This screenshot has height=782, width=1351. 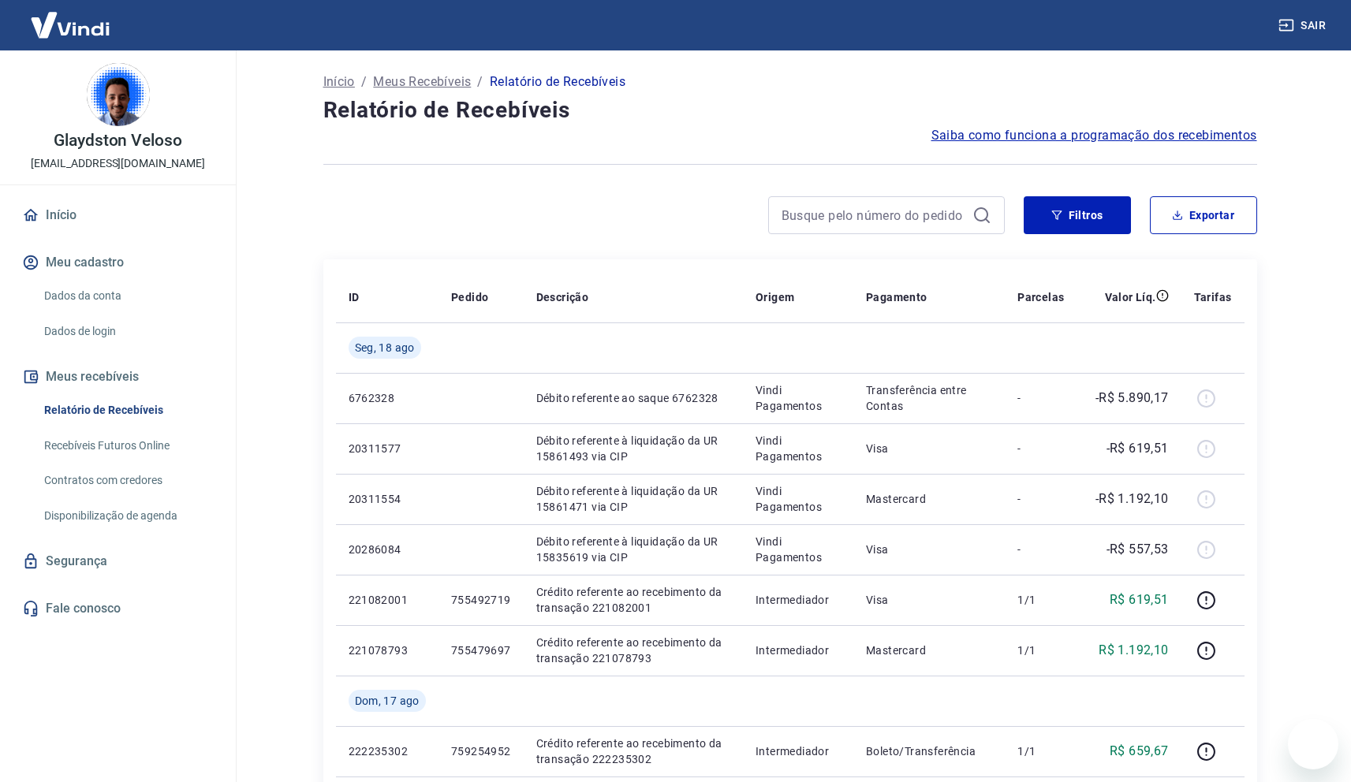 What do you see at coordinates (1094, 136) in the screenshot?
I see `a: Saiba como funciona a programação dos recebimentos` at bounding box center [1094, 136].